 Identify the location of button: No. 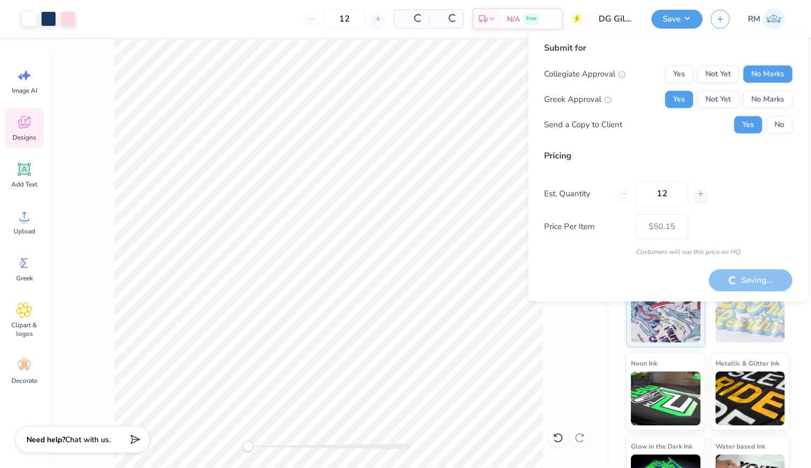
(779, 125).